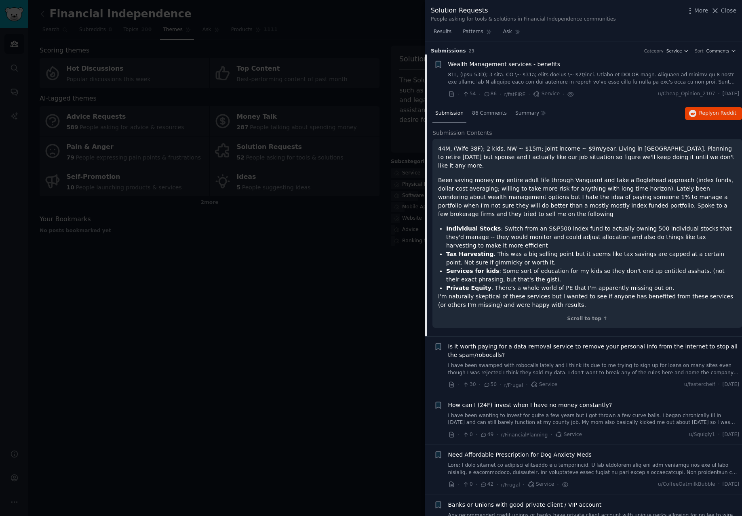  I want to click on span: r/FinancialPlanning, so click(525, 435).